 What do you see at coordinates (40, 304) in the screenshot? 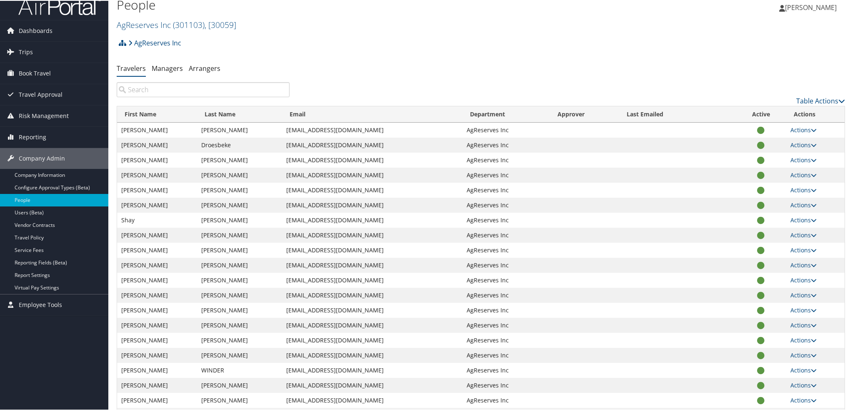
I see `span: Employee Tools` at bounding box center [40, 304].